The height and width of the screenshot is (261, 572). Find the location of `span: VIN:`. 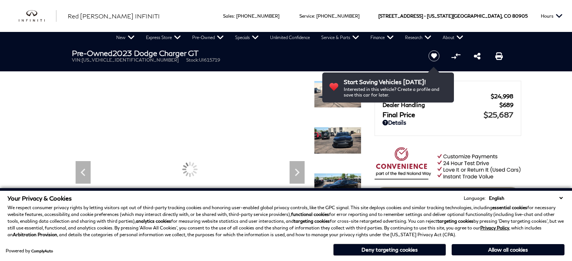

span: VIN: is located at coordinates (77, 60).